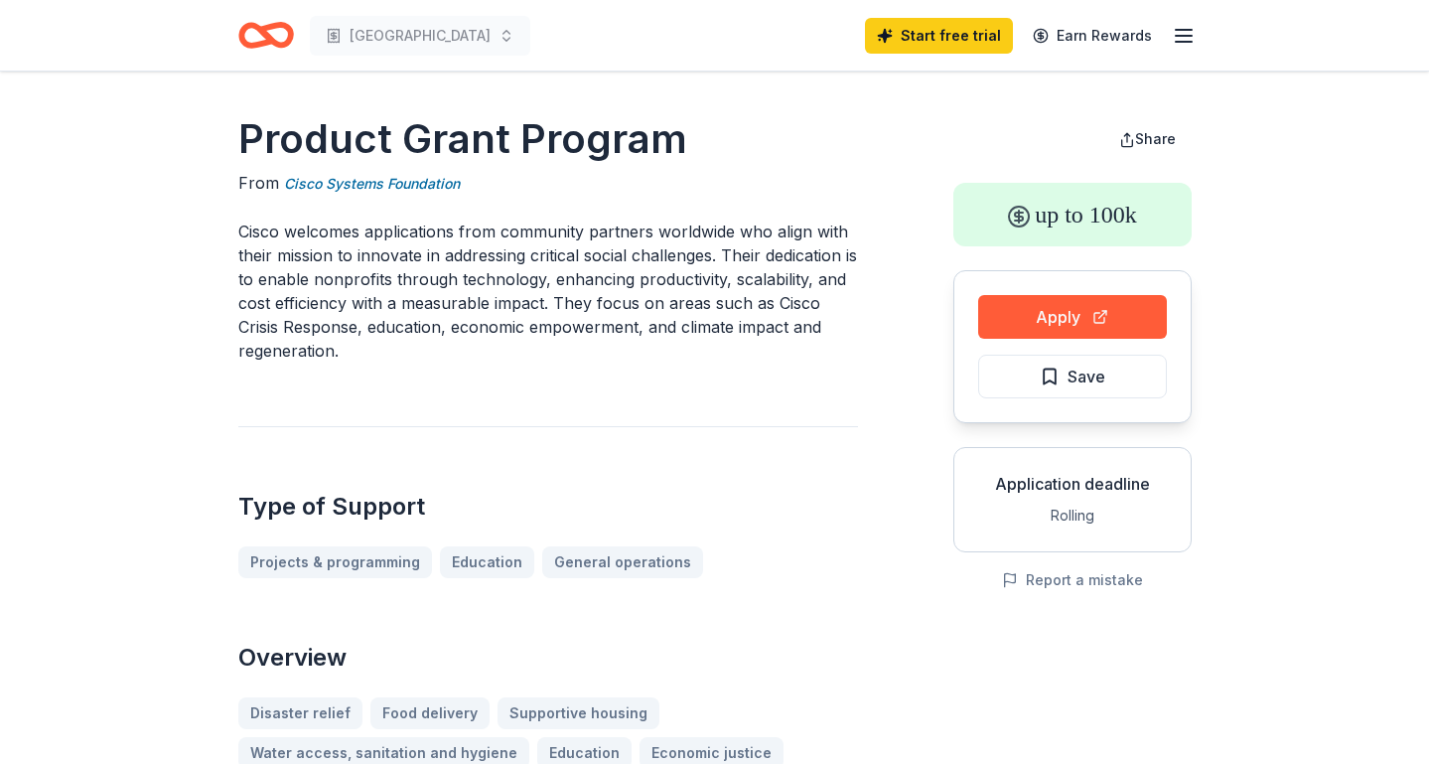 Image resolution: width=1429 pixels, height=764 pixels. I want to click on div: Application deadline, so click(1072, 484).